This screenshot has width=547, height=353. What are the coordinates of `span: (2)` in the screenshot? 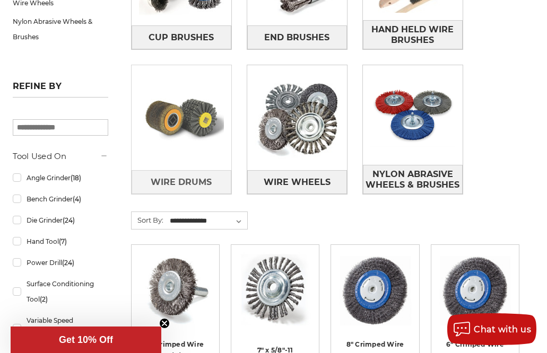 It's located at (44, 299).